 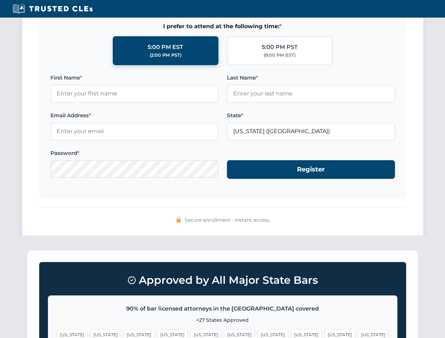 What do you see at coordinates (280, 47) in the screenshot?
I see `div: 5:00 PM PST` at bounding box center [280, 47].